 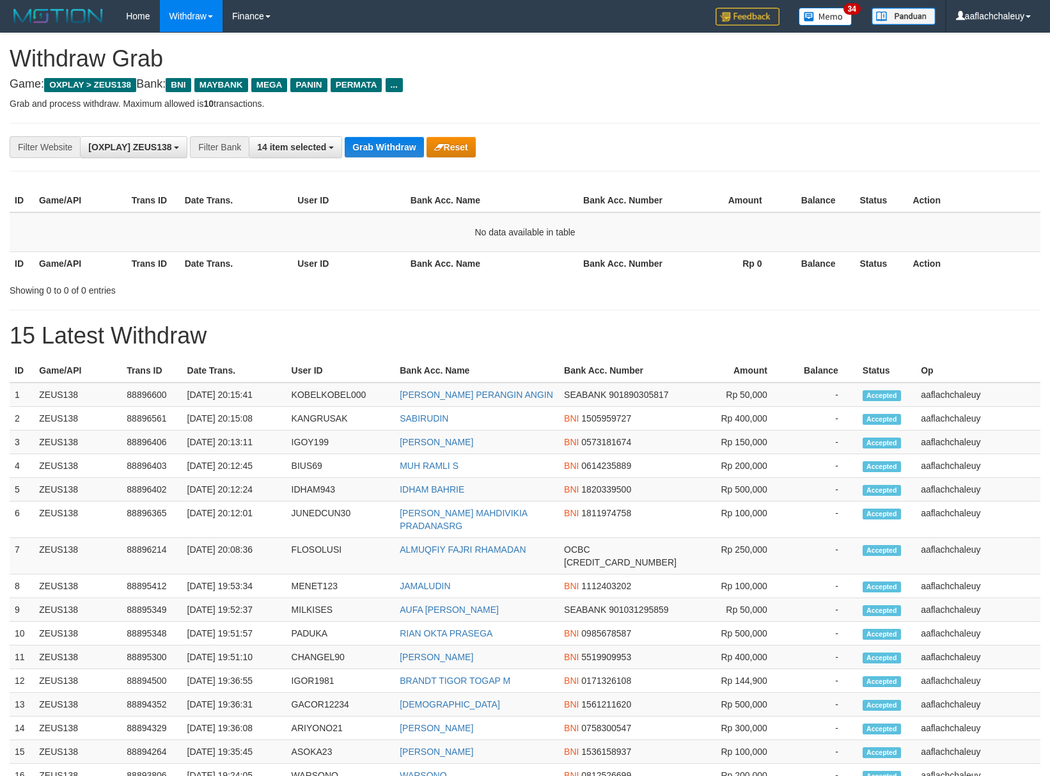 What do you see at coordinates (22, 519) in the screenshot?
I see `td: 6` at bounding box center [22, 519].